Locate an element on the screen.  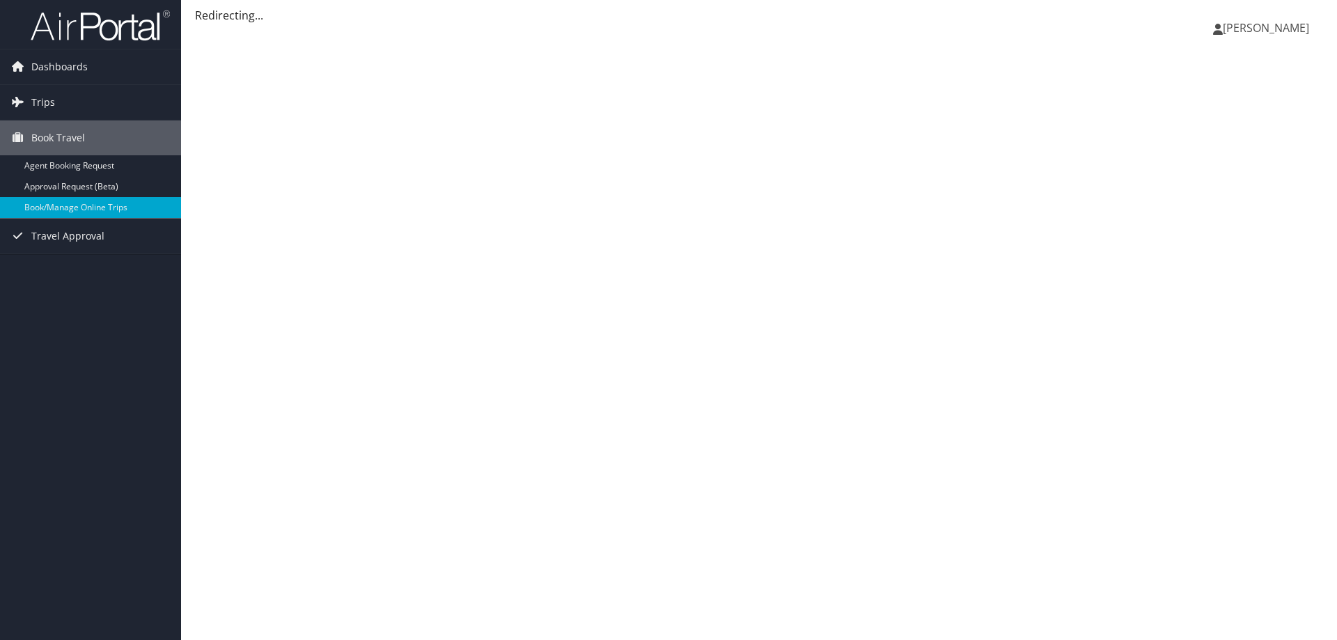
span: Travel Approval is located at coordinates (68, 236).